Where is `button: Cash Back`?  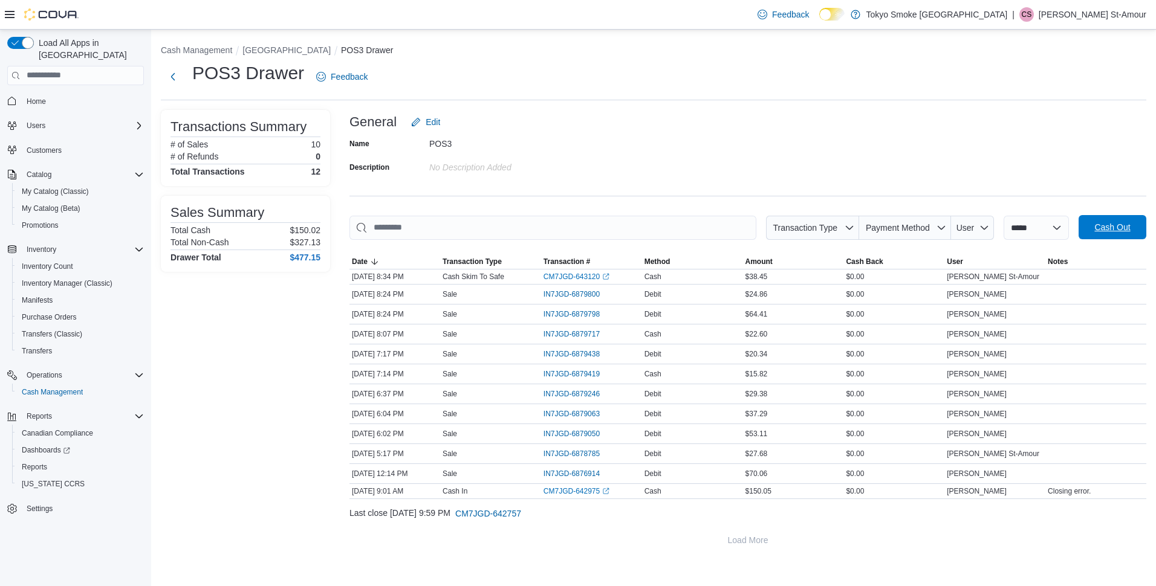
button: Cash Back is located at coordinates (893, 262).